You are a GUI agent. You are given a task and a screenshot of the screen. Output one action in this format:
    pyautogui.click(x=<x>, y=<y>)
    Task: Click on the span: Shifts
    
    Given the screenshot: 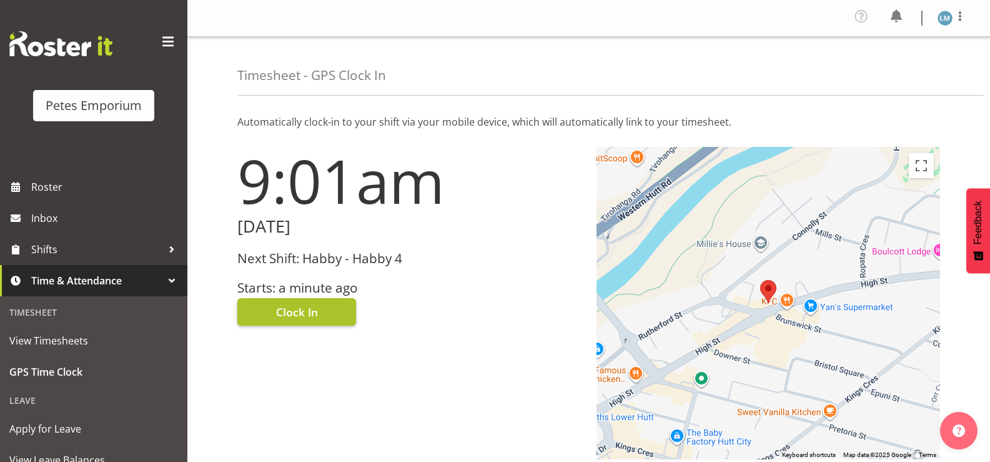 What is the action you would take?
    pyautogui.click(x=97, y=249)
    